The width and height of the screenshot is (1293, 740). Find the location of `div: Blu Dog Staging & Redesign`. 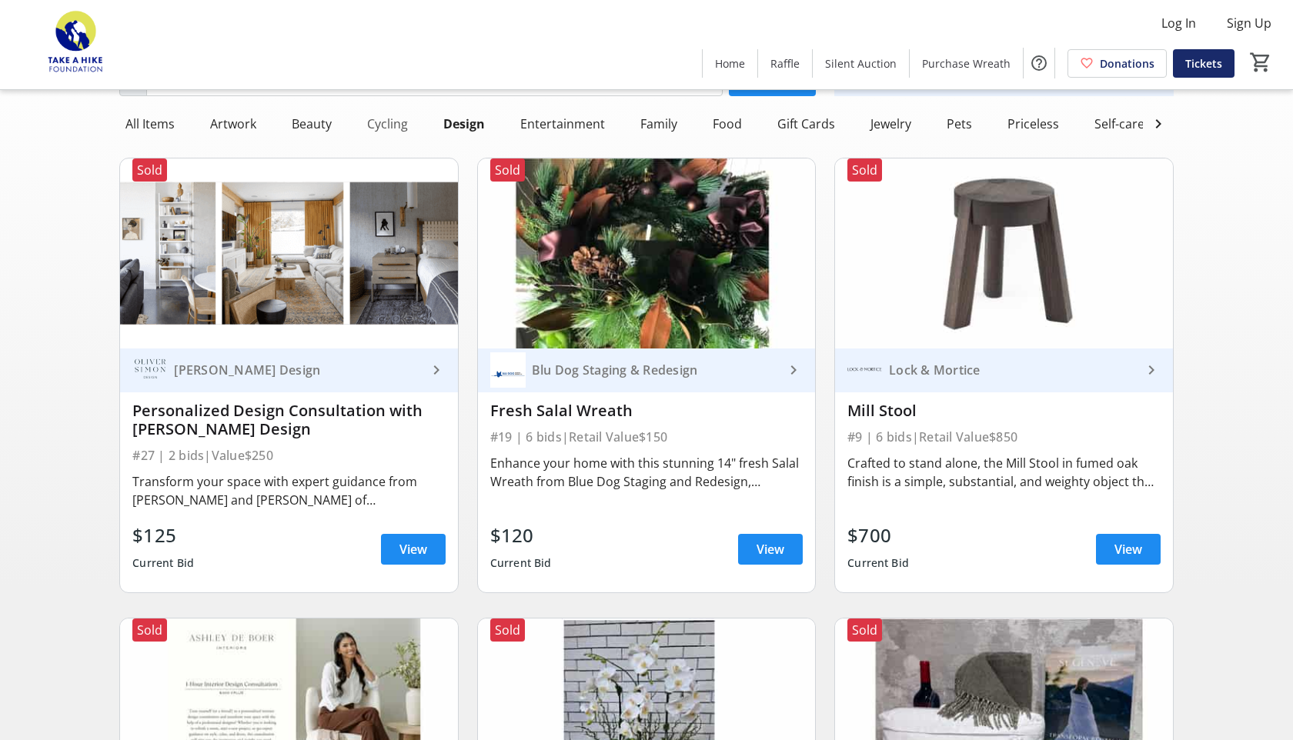

div: Blu Dog Staging & Redesign is located at coordinates (655, 370).